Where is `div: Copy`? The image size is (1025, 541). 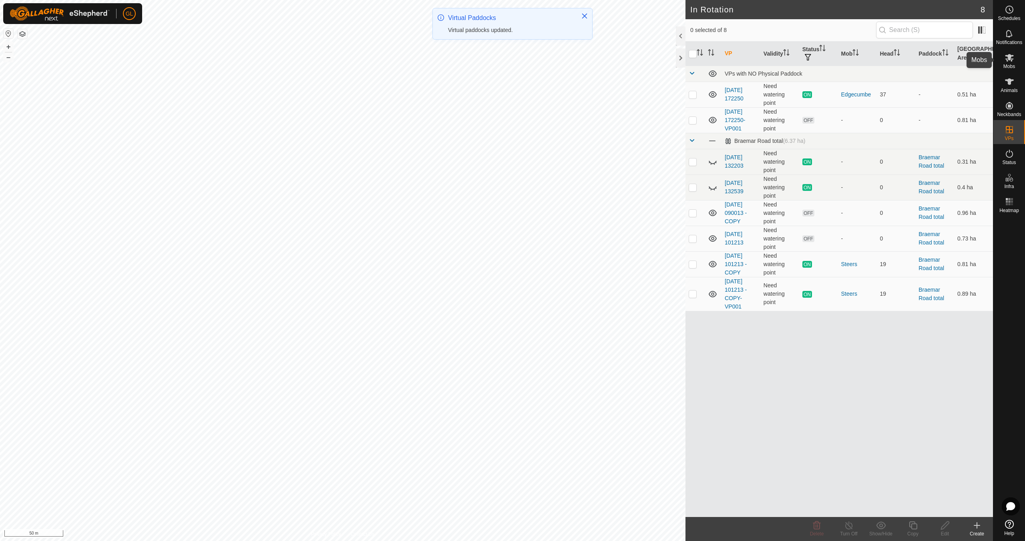 div: Copy is located at coordinates (913, 534).